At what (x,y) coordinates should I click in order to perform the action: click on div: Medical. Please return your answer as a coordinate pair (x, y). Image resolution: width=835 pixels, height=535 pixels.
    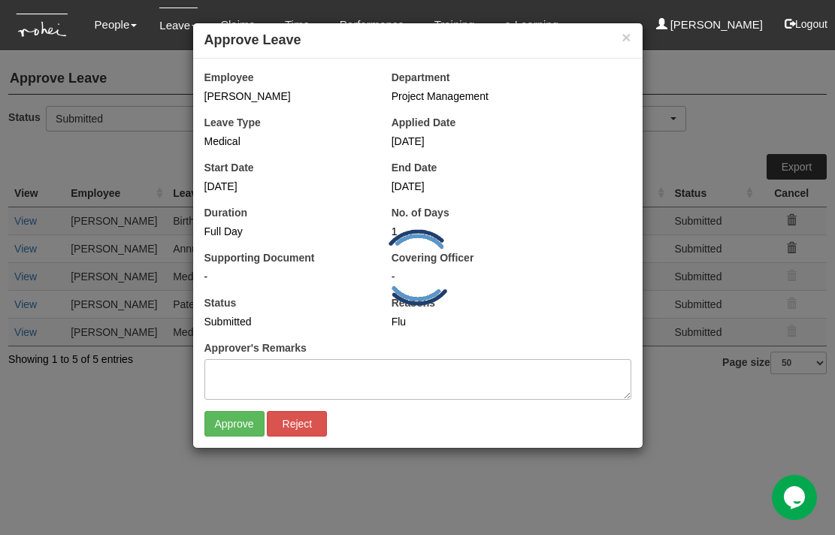
    Looking at the image, I should click on (286, 141).